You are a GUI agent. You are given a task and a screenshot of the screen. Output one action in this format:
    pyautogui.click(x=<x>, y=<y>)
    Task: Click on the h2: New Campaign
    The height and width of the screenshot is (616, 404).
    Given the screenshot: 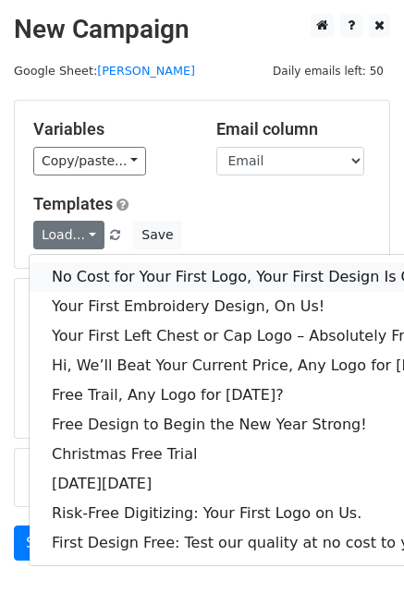 What is the action you would take?
    pyautogui.click(x=201, y=30)
    